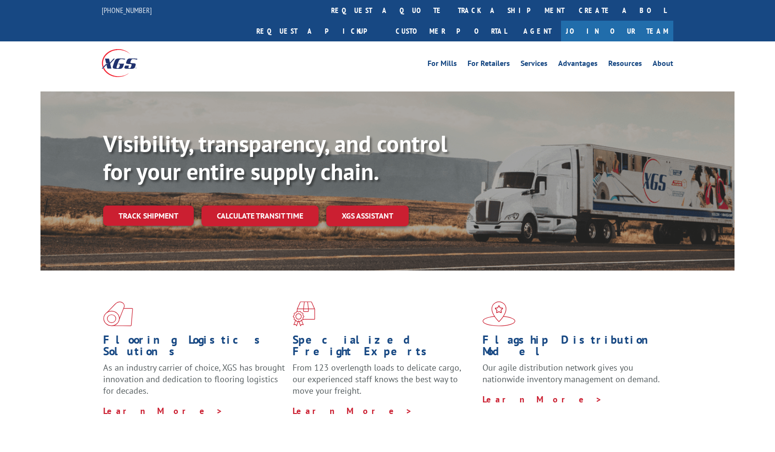  I want to click on h1: Flooring Logistics Solutions, so click(194, 348).